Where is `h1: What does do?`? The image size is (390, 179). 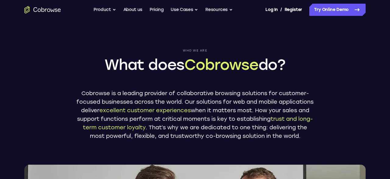
h1: What does do? is located at coordinates (195, 65).